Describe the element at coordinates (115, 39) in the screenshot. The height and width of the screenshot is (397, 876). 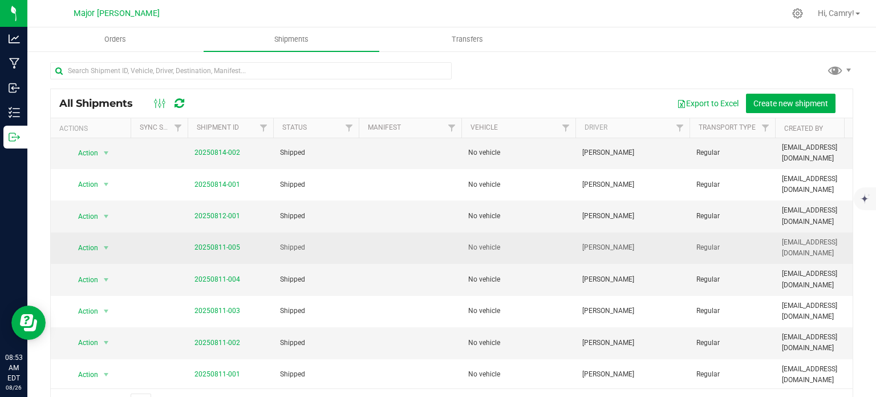
I see `a: Orders` at that location.